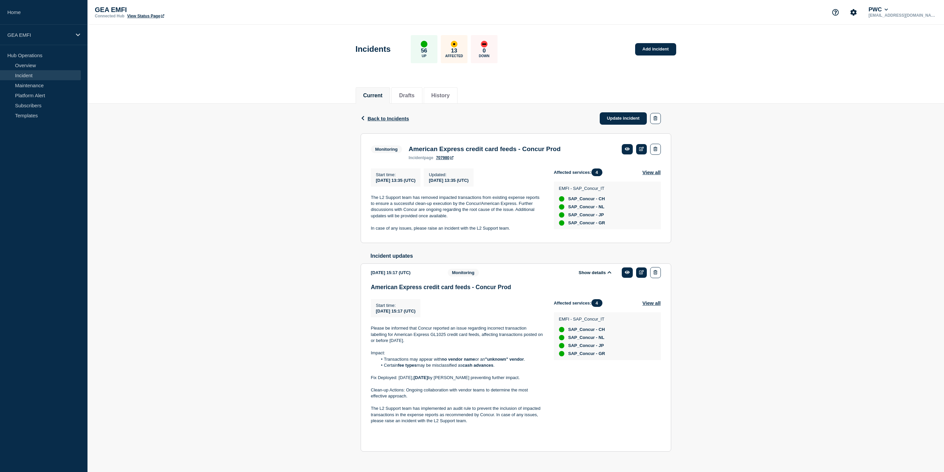 Image resolution: width=944 pixels, height=472 pixels. I want to click on button: Support, so click(836, 12).